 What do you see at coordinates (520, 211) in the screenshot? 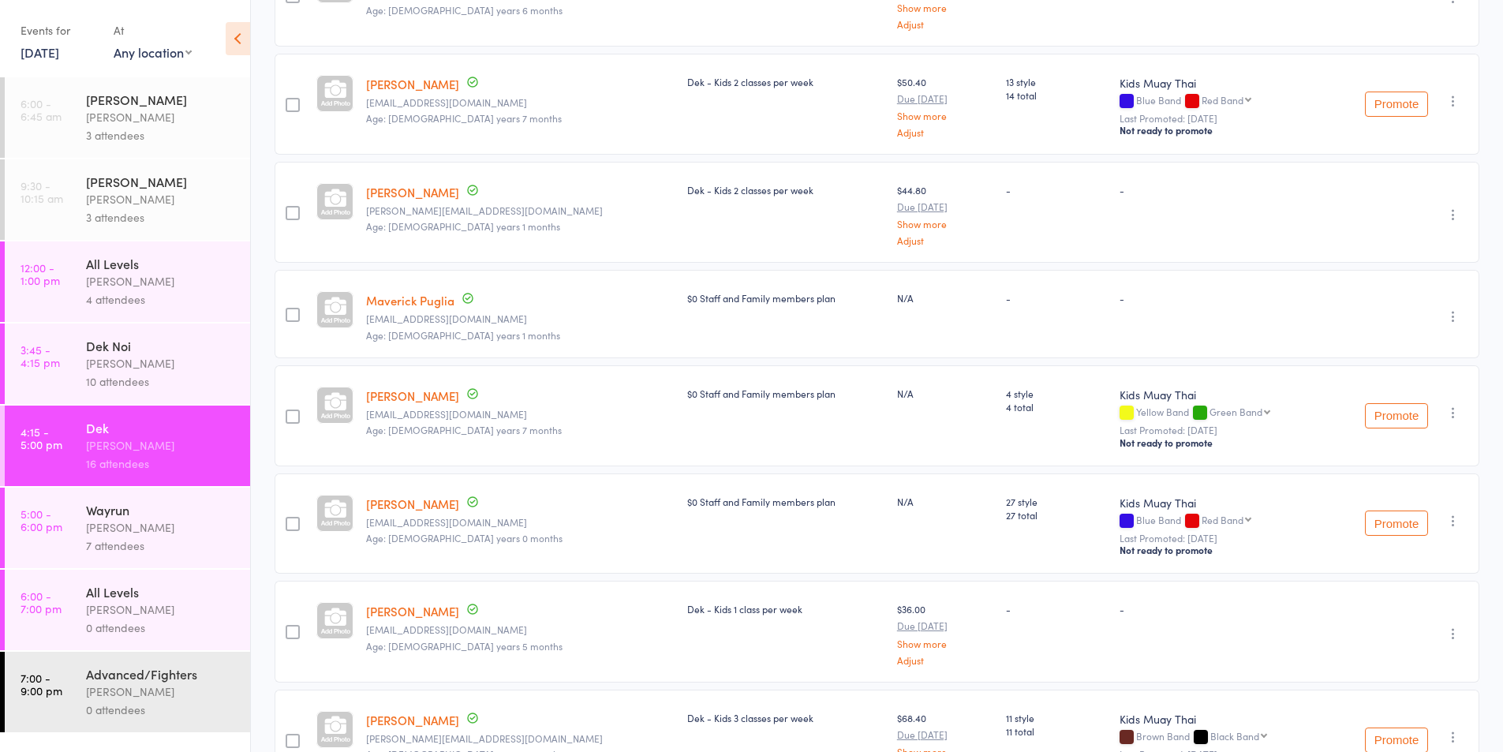
I see `small: mel.gosling.87@gmail.com` at bounding box center [520, 211].